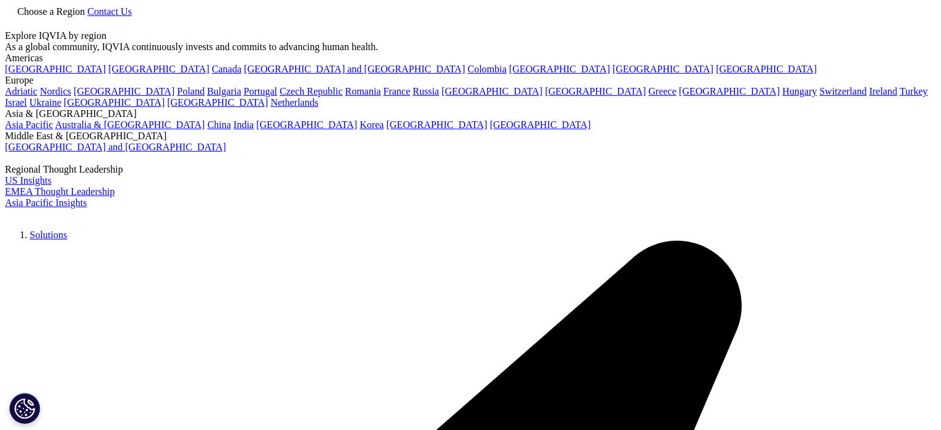 This screenshot has width=941, height=430. I want to click on a: Asia Pacific, so click(29, 124).